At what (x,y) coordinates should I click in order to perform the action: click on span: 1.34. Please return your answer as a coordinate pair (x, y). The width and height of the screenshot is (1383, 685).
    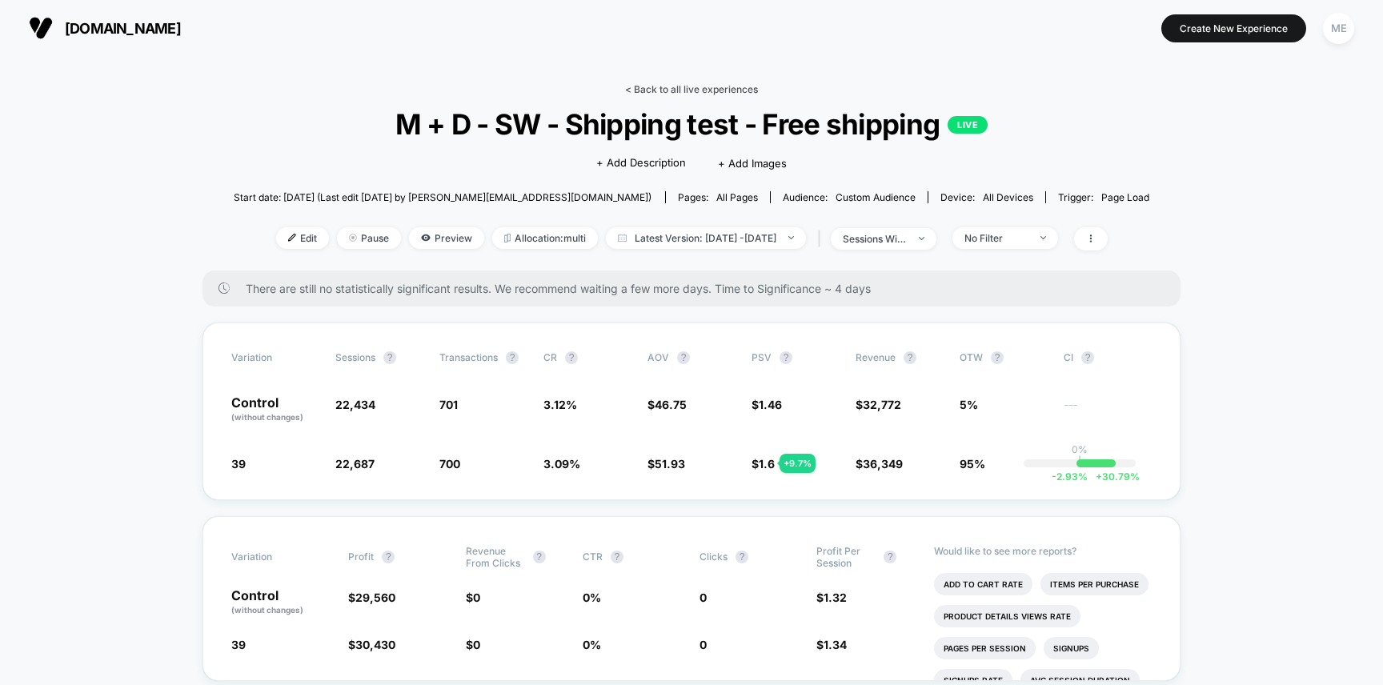
    Looking at the image, I should click on (835, 644).